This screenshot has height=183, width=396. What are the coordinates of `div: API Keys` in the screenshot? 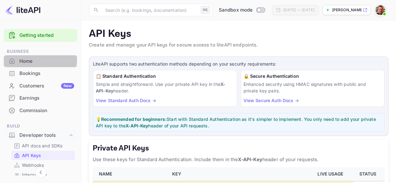 It's located at (43, 155).